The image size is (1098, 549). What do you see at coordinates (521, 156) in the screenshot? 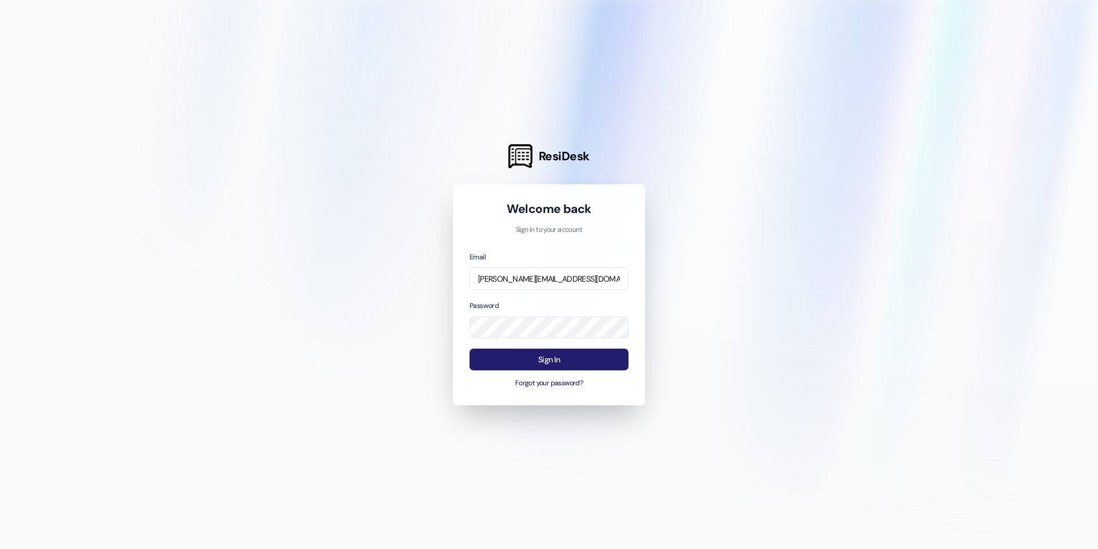
I see `img: ResiDesk Logo` at bounding box center [521, 156].